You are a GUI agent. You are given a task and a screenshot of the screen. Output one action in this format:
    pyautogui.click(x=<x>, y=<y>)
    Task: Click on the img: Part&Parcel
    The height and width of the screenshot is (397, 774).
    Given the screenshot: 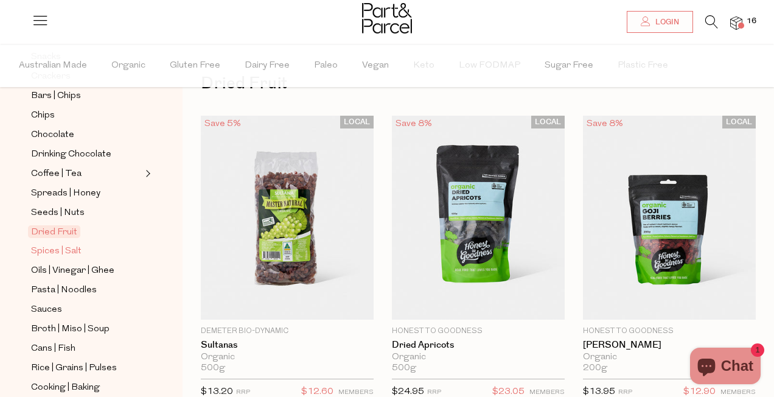 What is the action you would take?
    pyautogui.click(x=387, y=18)
    